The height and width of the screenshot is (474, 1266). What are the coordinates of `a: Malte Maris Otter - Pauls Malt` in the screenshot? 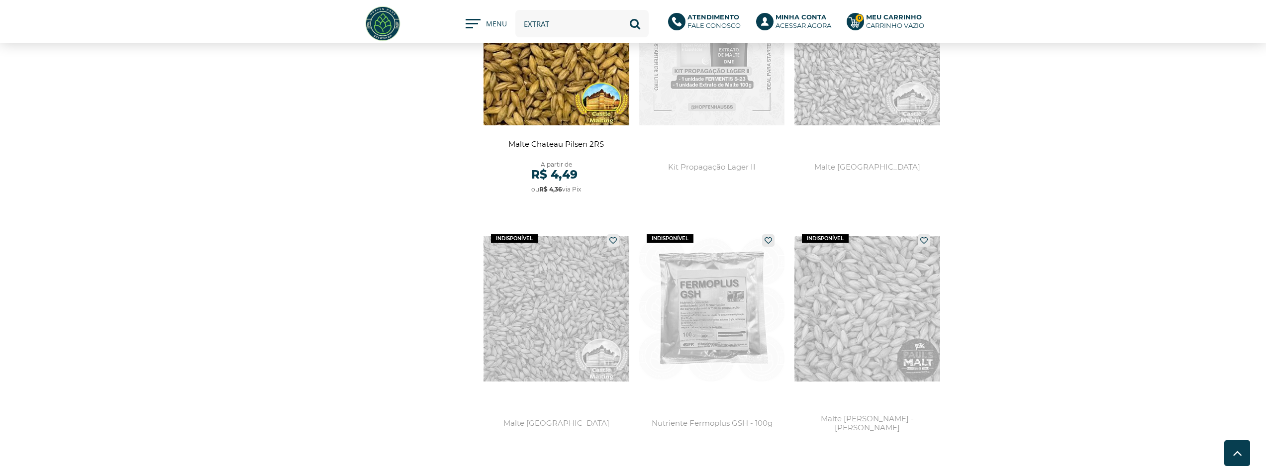 It's located at (867, 345).